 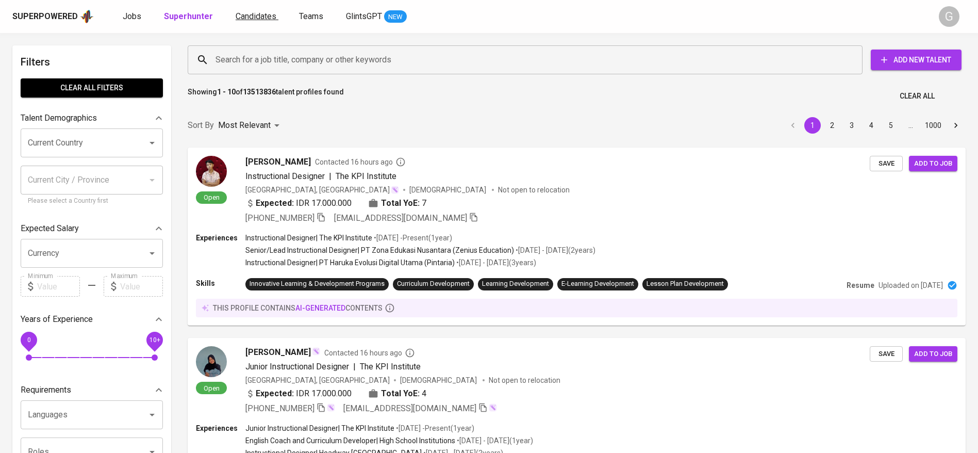 What do you see at coordinates (875, 125) in the screenshot?
I see `nav: pagination navigation` at bounding box center [875, 125].